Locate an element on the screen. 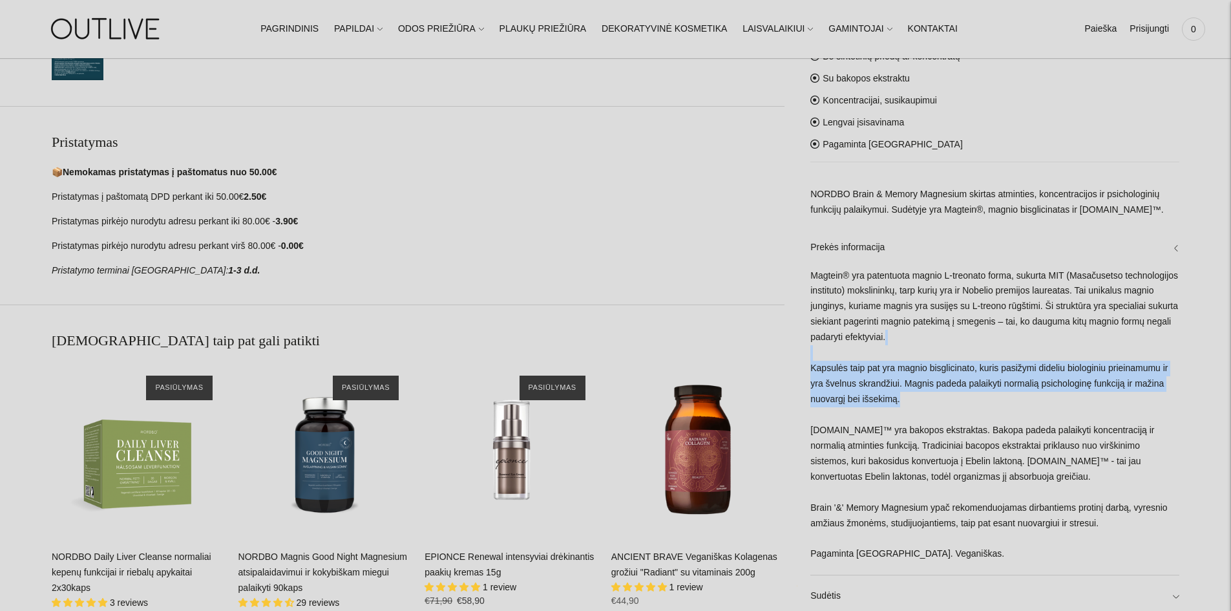 This screenshot has height=611, width=1231. strong: Nemokamas pristatymas į paštomatus nuo 50.00€ is located at coordinates (169, 172).